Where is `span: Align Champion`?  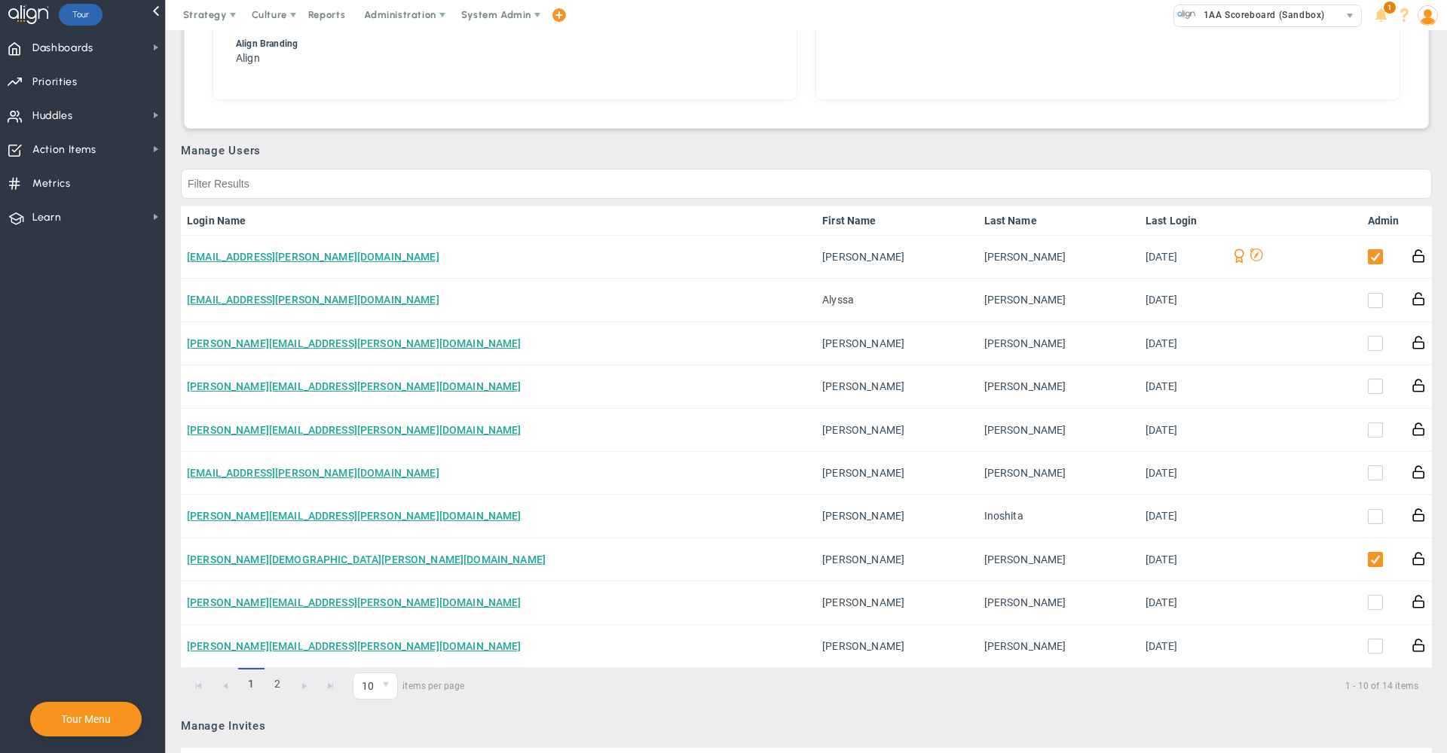
span: Align Champion is located at coordinates (1237, 257).